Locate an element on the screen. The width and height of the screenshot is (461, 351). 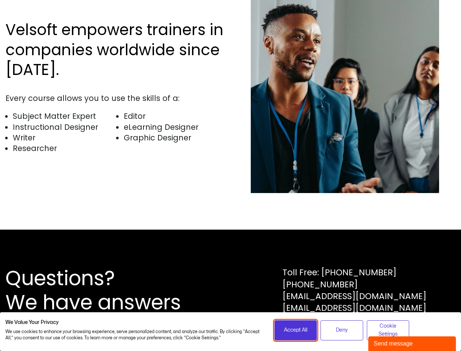
button: Accept all cookies is located at coordinates (296, 330).